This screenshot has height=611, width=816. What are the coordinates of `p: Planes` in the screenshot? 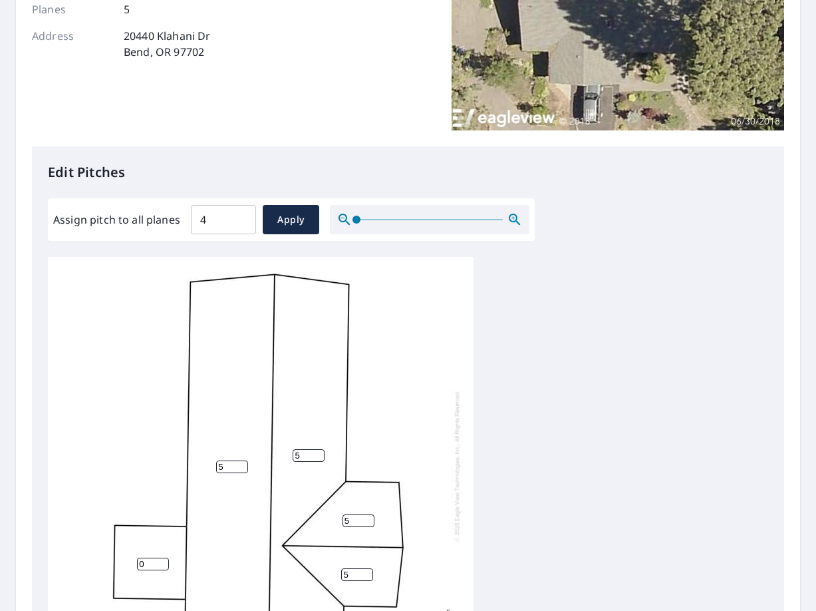 It's located at (72, 9).